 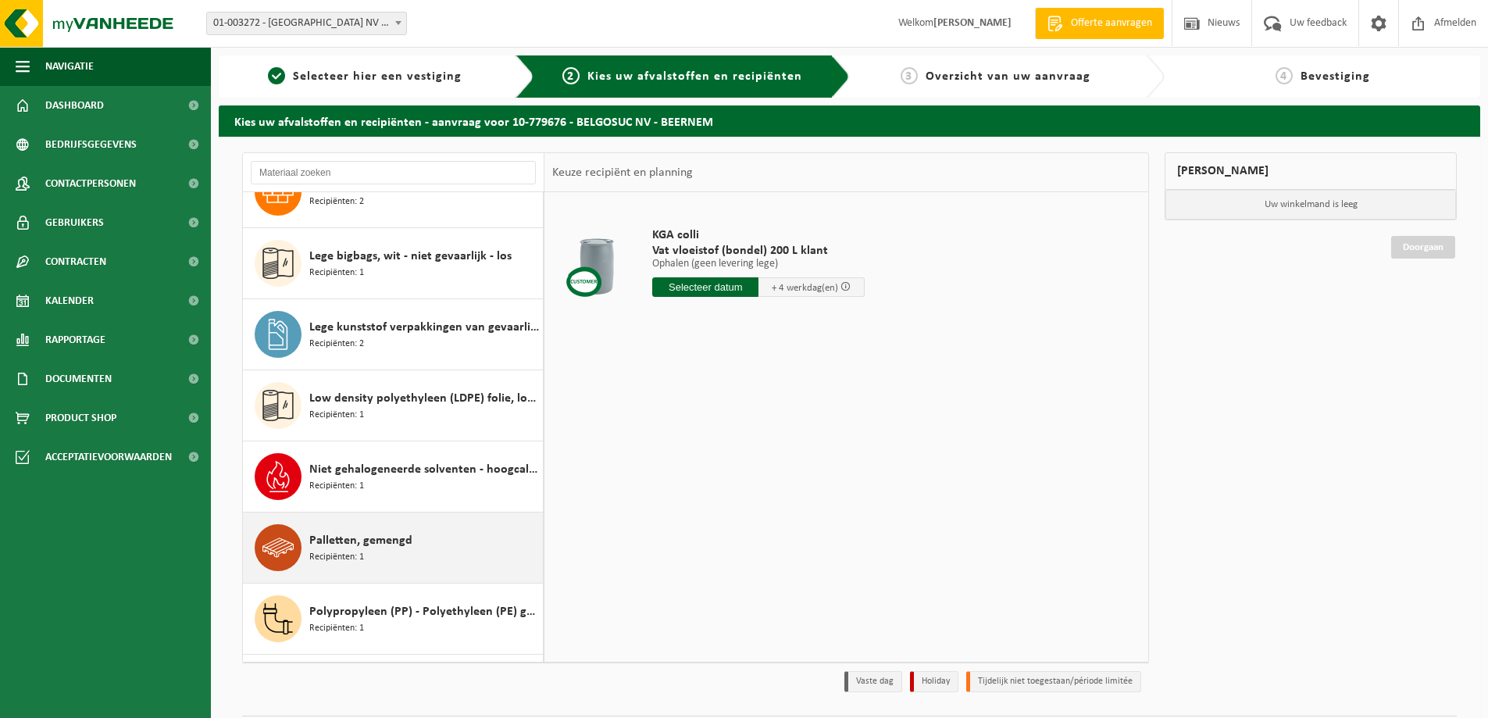 I want to click on span: Low density polyethyleen (LDPE) folie, los, naturel/gekleurd (80/20), so click(x=424, y=398).